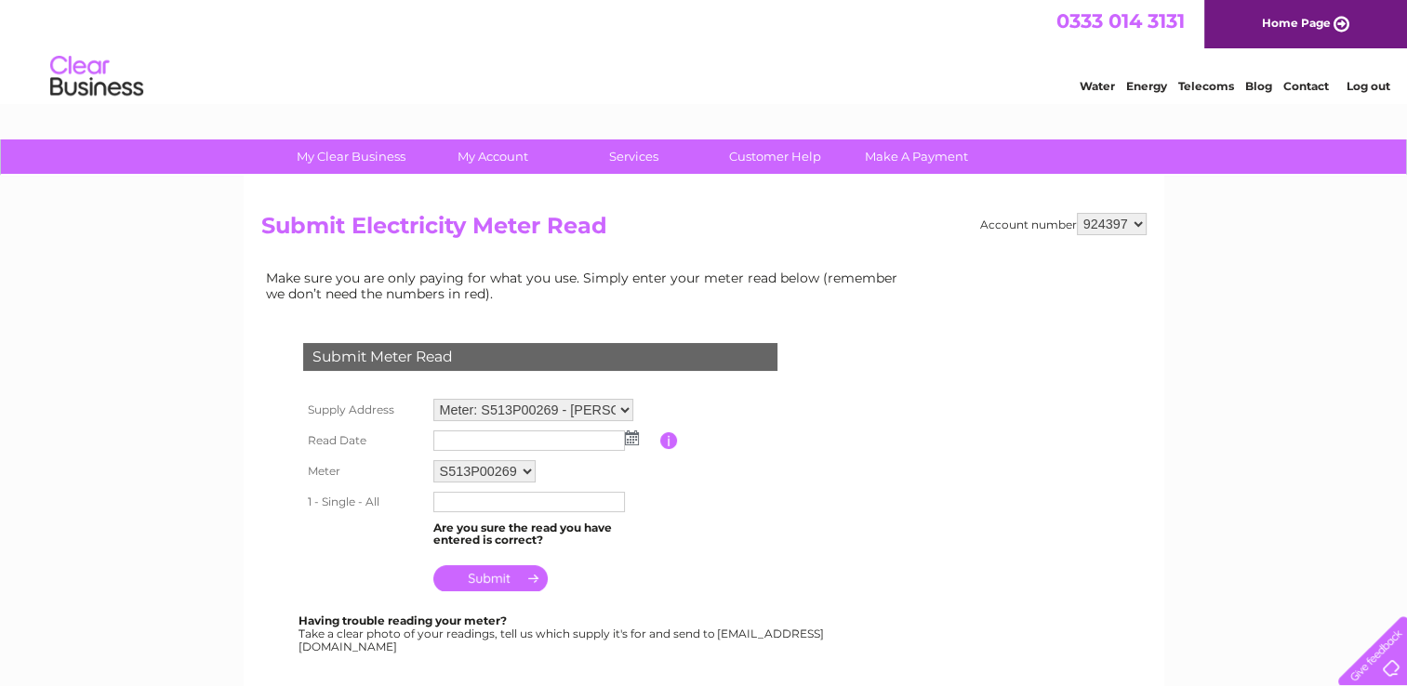 This screenshot has width=1407, height=686. Describe the element at coordinates (97, 76) in the screenshot. I see `img: logo.png` at that location.